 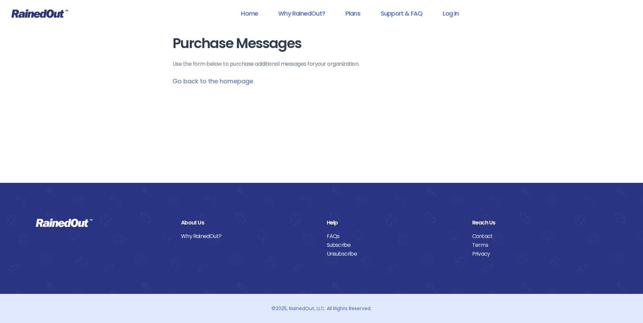 I want to click on a: Log In, so click(x=451, y=13).